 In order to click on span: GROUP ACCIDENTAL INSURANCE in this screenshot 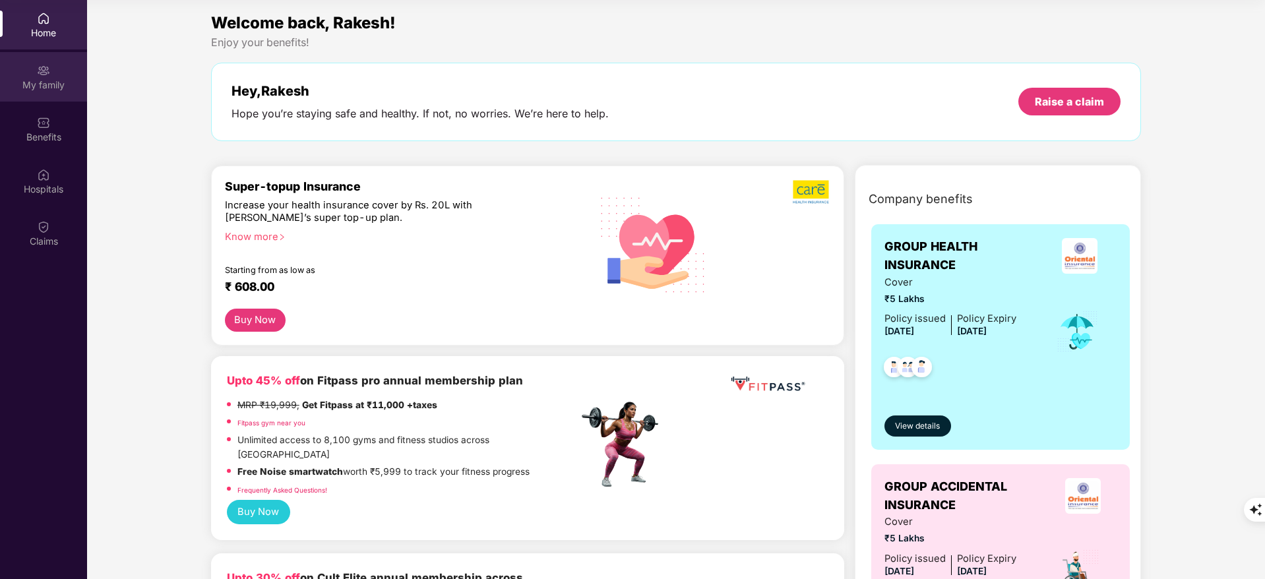, I will do `click(967, 496)`.